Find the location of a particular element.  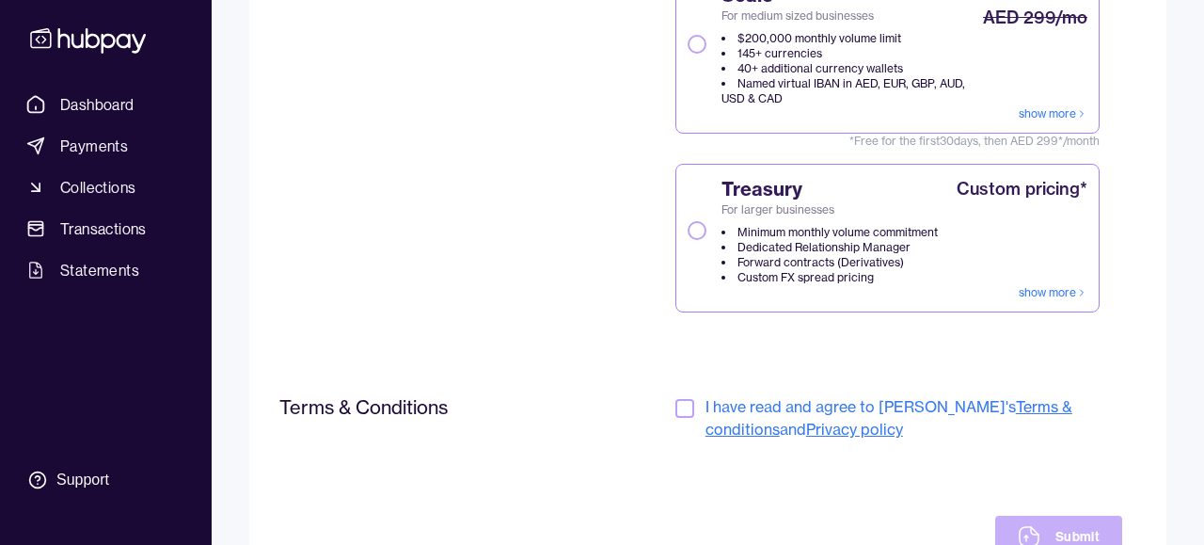

span: Payments is located at coordinates (94, 146).